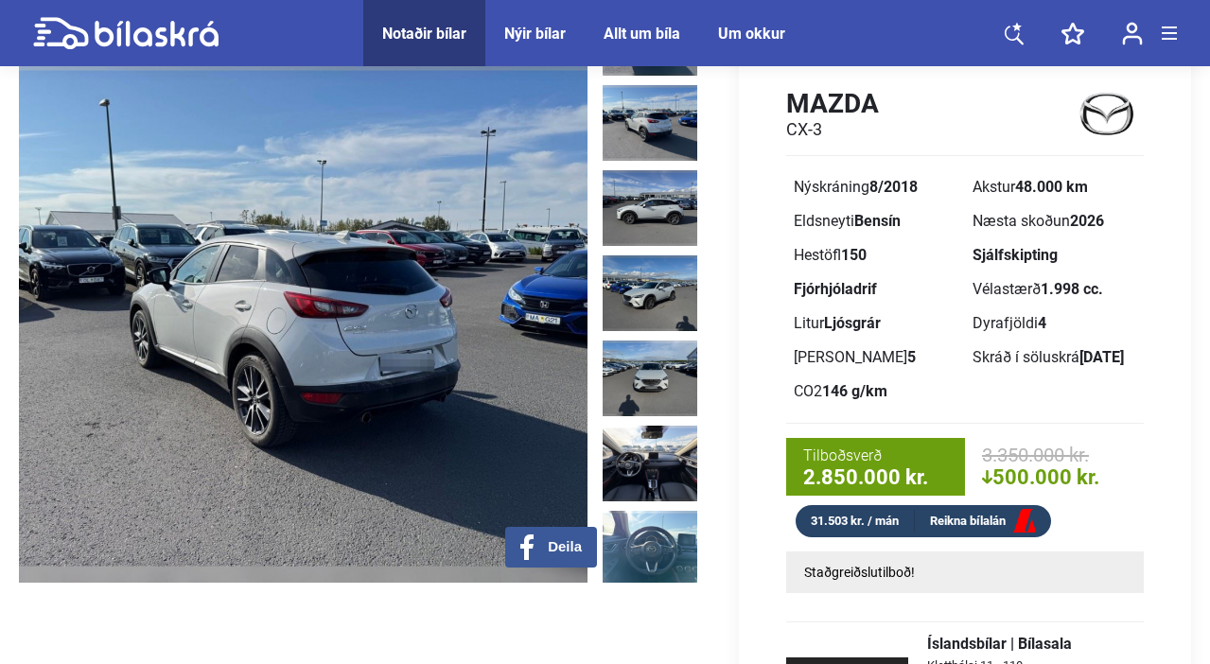 The image size is (1210, 664). I want to click on p: Staðgreiðslutilboð!, so click(965, 573).